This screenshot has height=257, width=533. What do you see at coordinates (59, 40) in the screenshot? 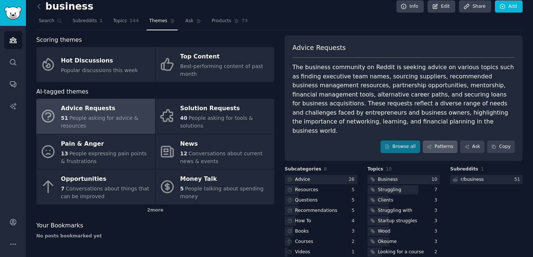
I see `span: Scoring themes` at bounding box center [59, 40].